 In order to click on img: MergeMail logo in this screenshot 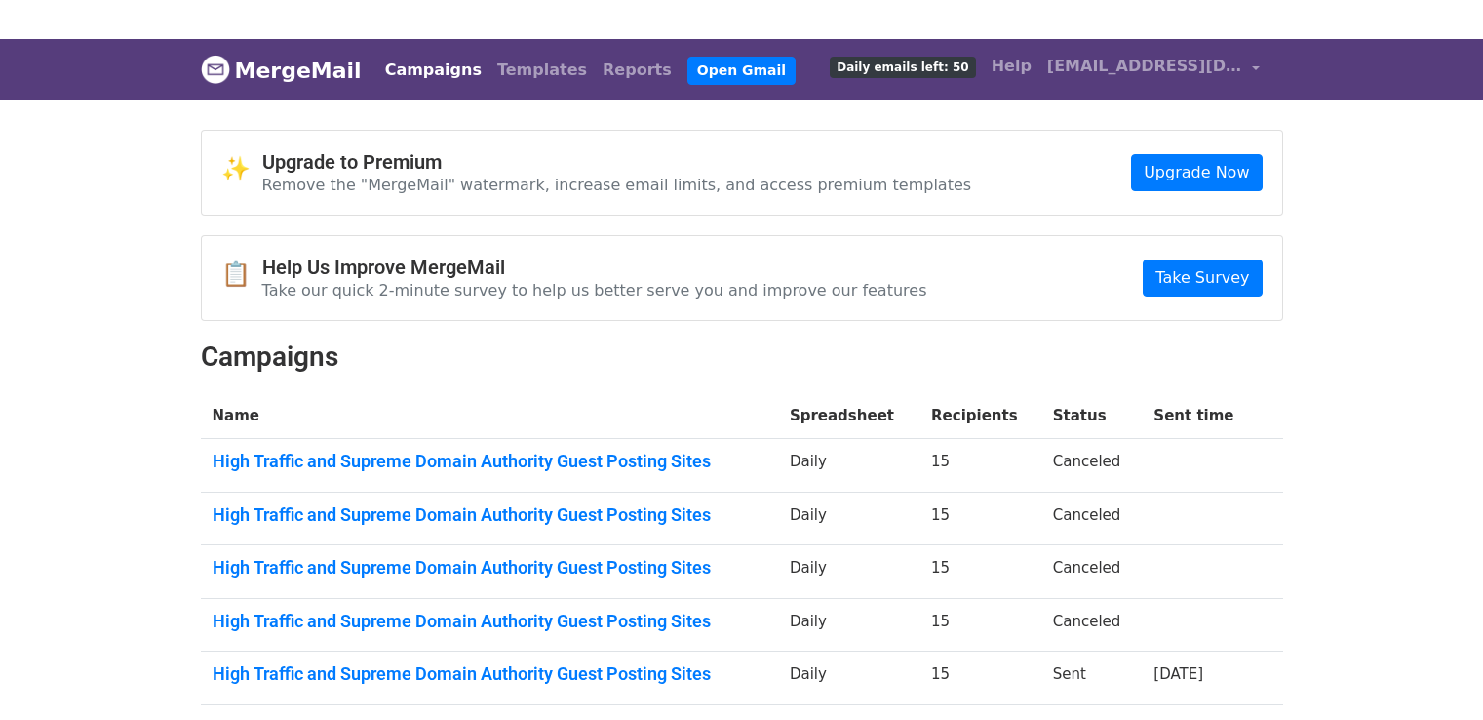, I will do `click(215, 69)`.